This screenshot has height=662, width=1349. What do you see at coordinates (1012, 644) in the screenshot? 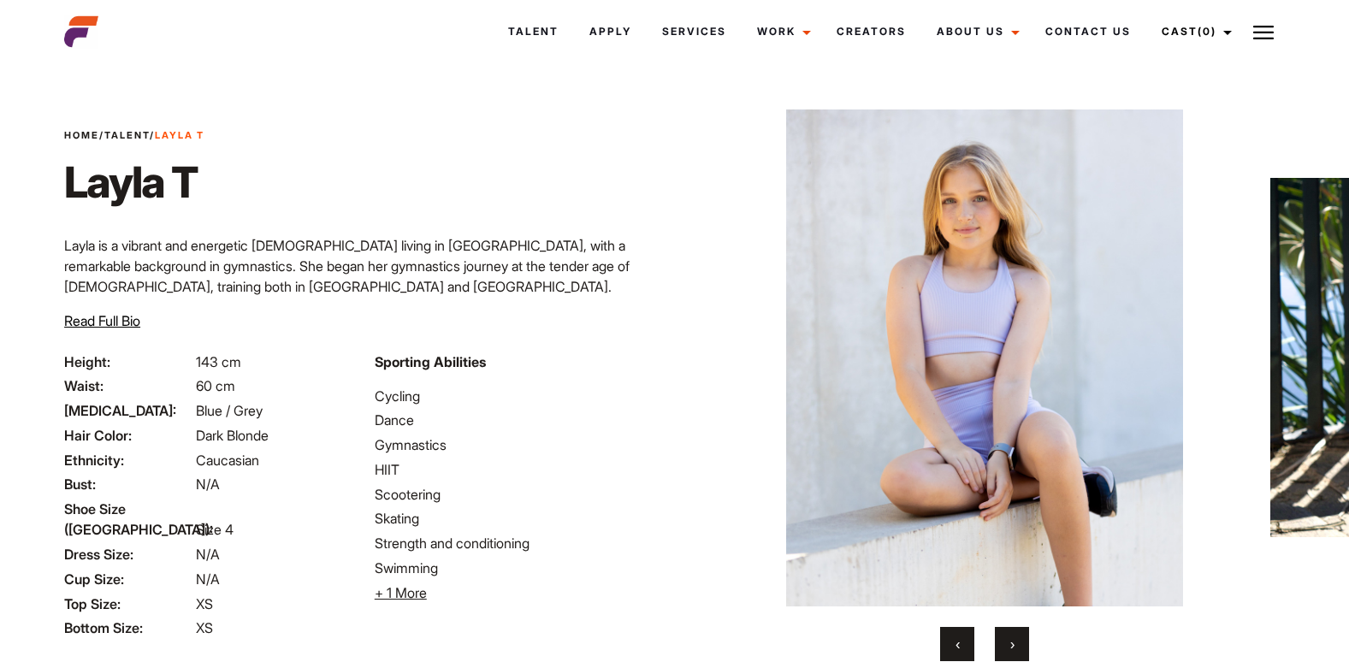
I see `span: Next` at bounding box center [1012, 644].